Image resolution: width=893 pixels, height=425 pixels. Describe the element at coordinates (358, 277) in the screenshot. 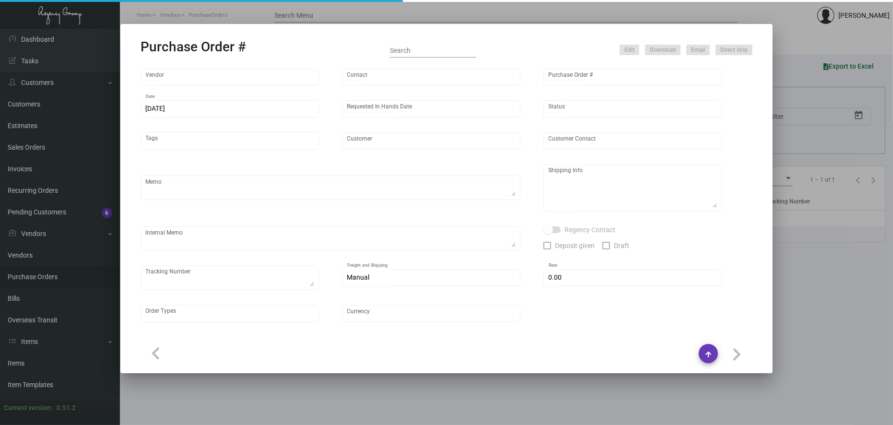

I see `span: Manual` at that location.